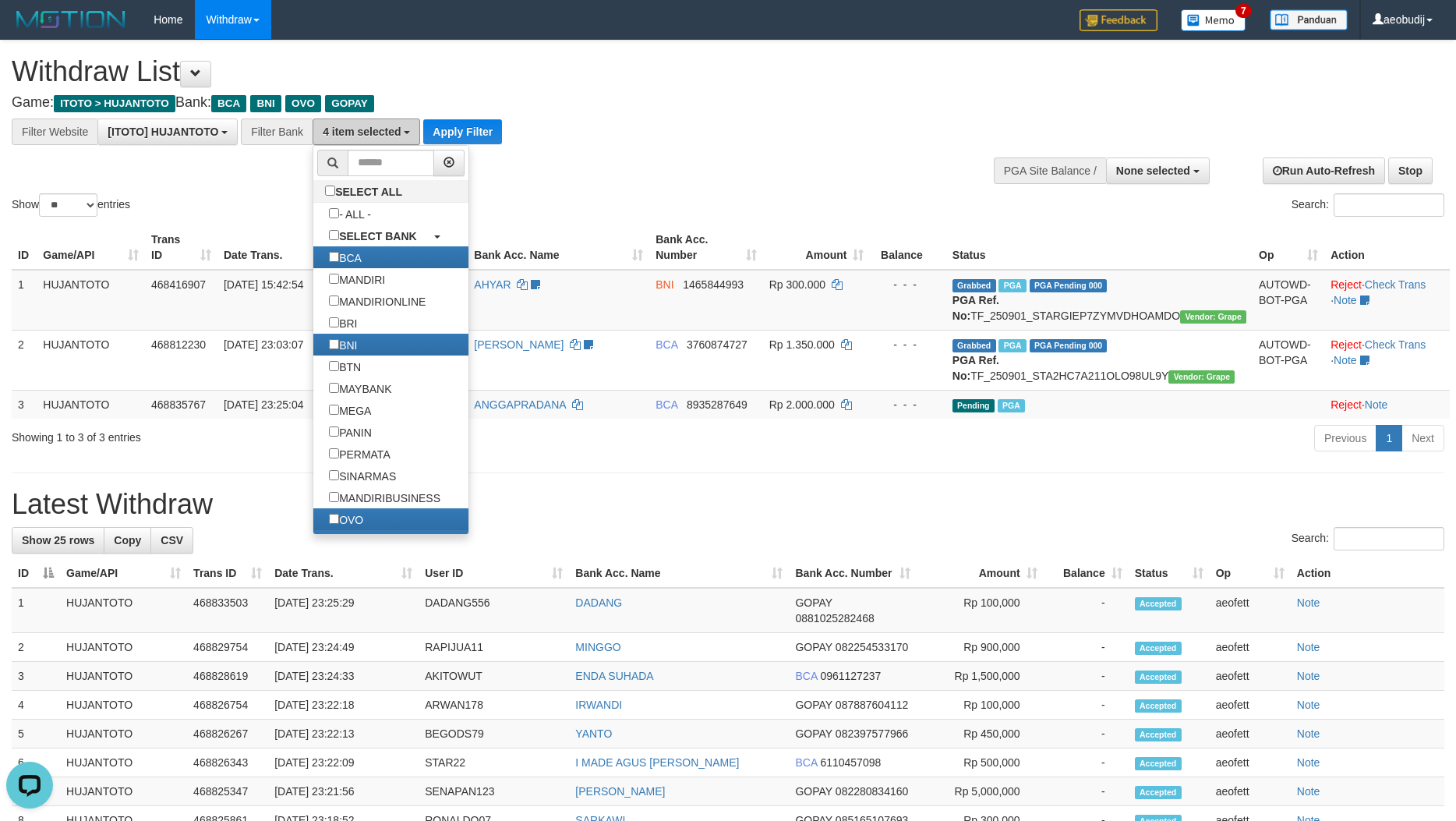 This screenshot has width=1456, height=821. Describe the element at coordinates (493, 610) in the screenshot. I see `td: DADANG556` at that location.